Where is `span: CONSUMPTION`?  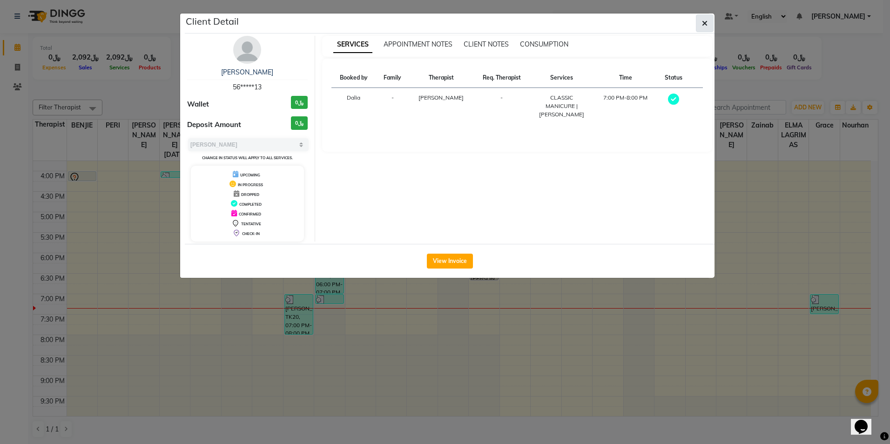 span: CONSUMPTION is located at coordinates (544, 44).